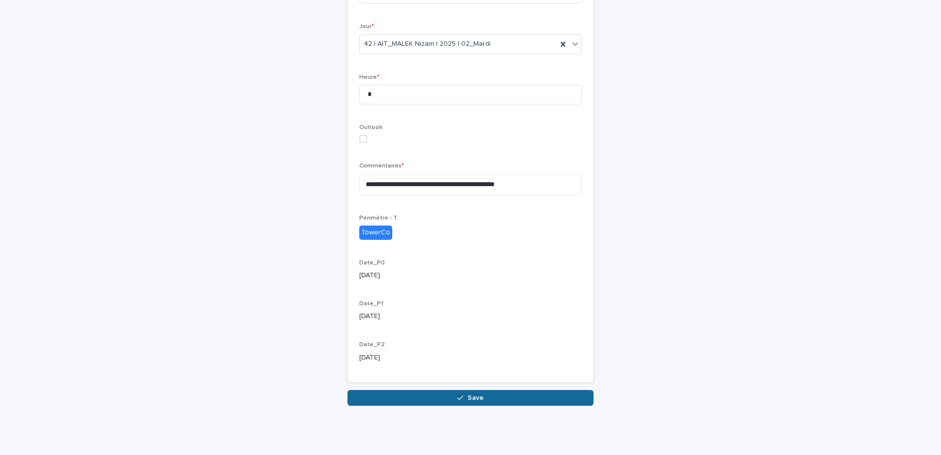  I want to click on div: TowerCo, so click(376, 232).